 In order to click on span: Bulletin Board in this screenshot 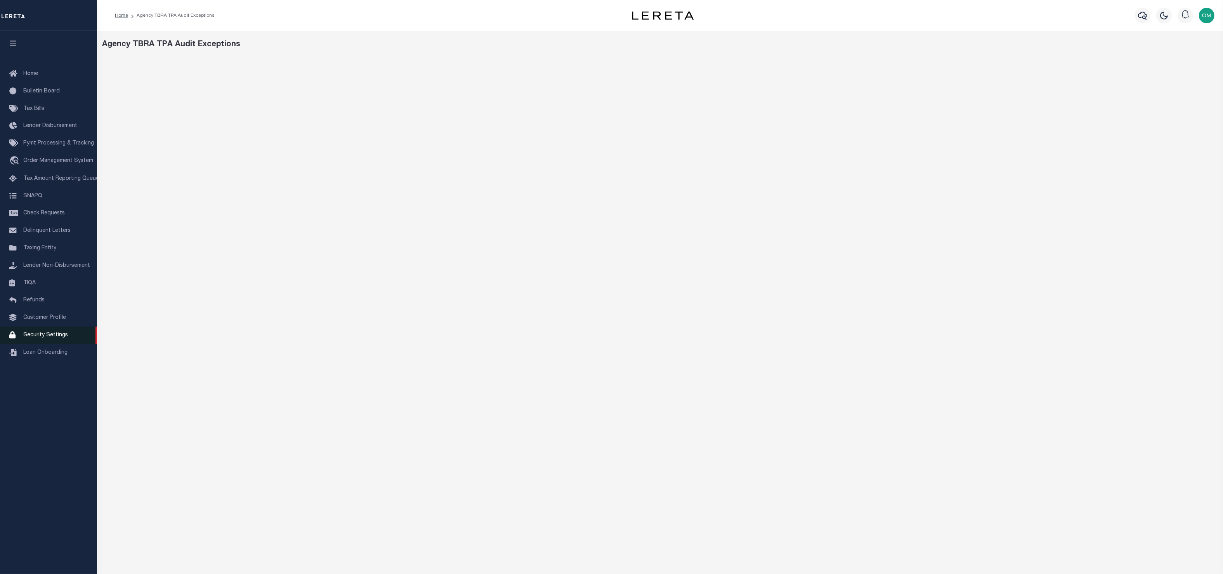, I will do `click(42, 91)`.